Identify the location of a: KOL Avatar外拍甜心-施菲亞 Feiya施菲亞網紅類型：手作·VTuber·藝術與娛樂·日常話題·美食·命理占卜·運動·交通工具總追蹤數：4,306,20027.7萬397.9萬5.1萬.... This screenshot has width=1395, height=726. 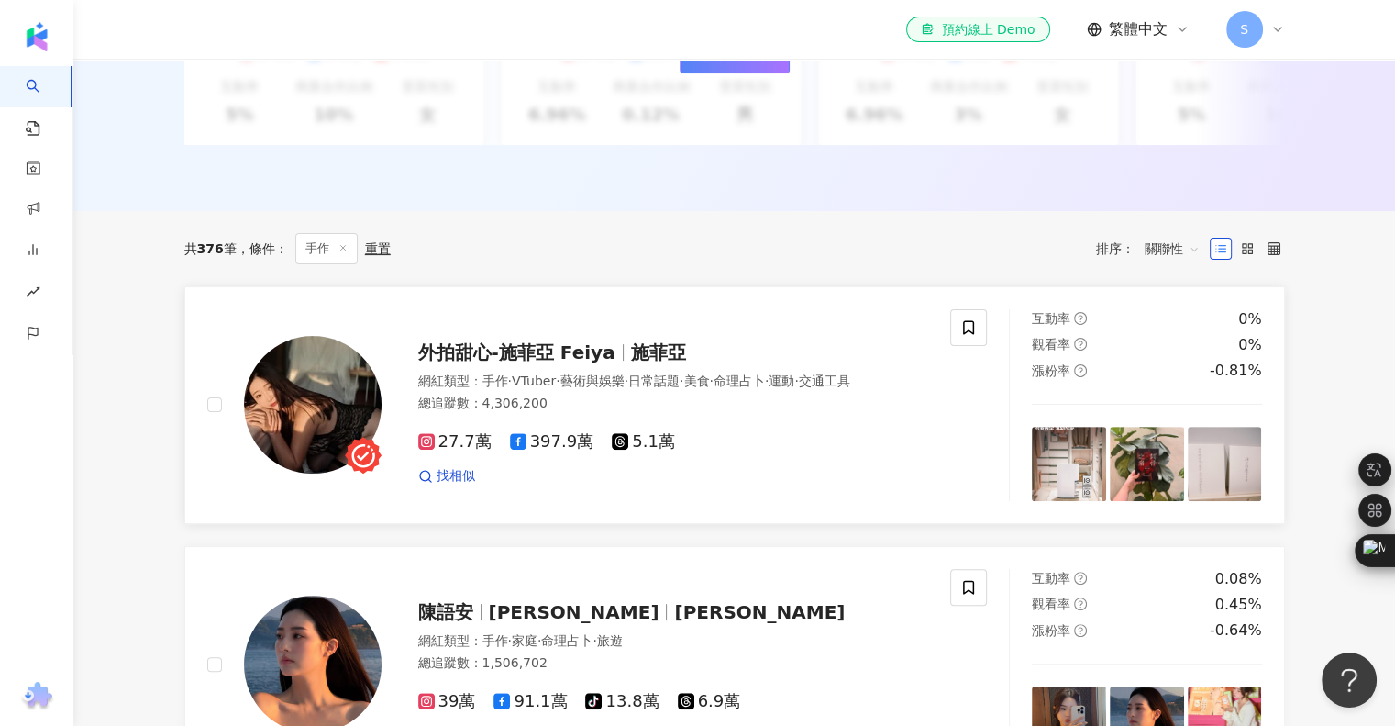
(735, 405).